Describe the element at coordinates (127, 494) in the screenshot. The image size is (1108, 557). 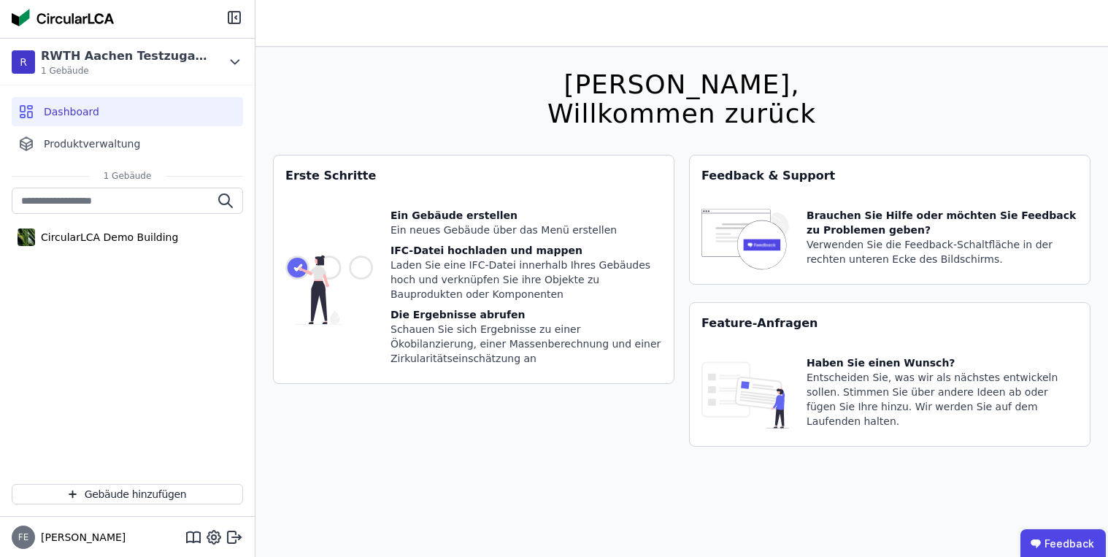
I see `button: Gebäude hinzufügen` at that location.